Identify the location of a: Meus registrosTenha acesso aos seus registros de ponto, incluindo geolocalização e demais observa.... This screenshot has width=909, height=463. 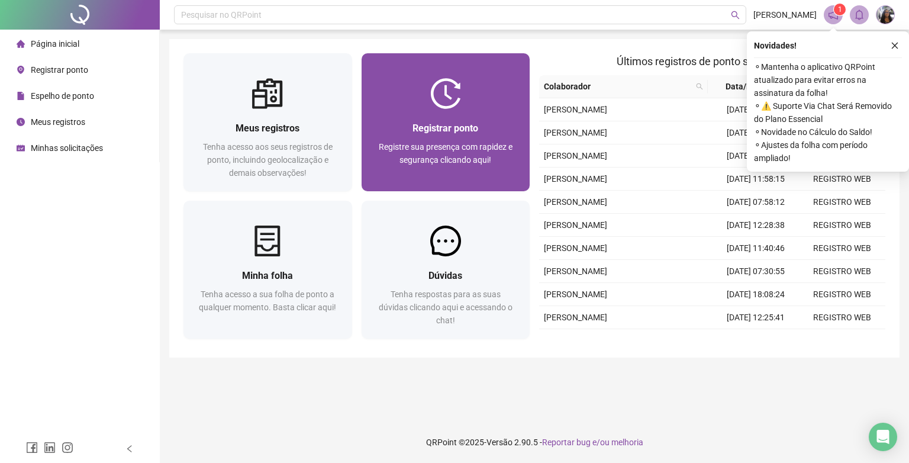
(268, 122).